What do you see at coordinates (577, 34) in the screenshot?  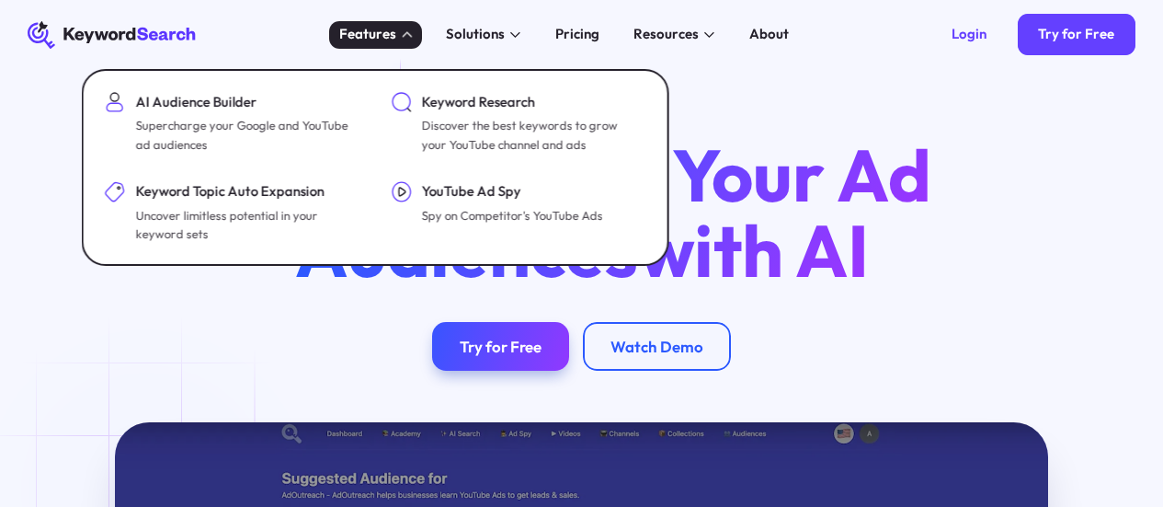 I see `div: Pricing` at bounding box center [577, 34].